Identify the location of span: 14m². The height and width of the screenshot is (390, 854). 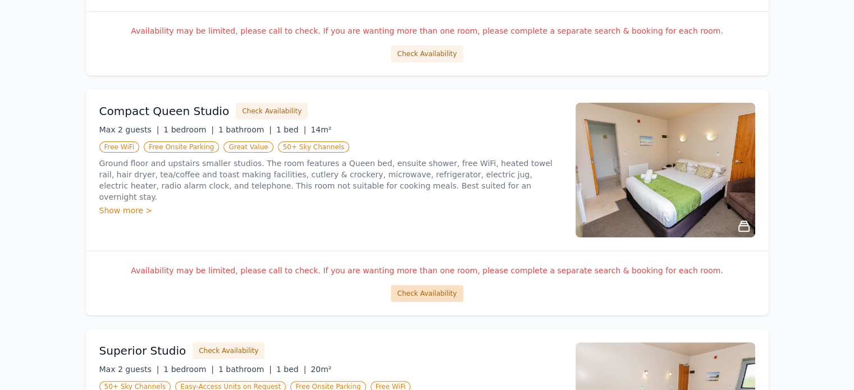
(321, 130).